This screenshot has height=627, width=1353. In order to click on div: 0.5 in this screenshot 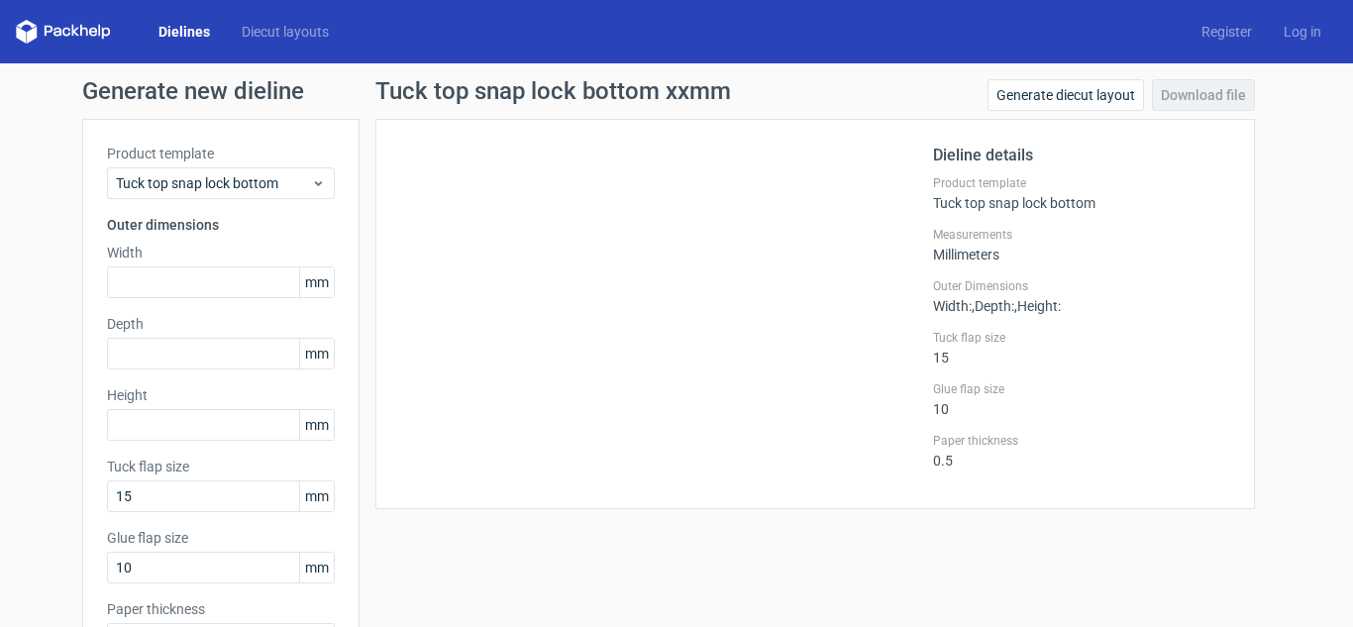, I will do `click(1082, 451)`.